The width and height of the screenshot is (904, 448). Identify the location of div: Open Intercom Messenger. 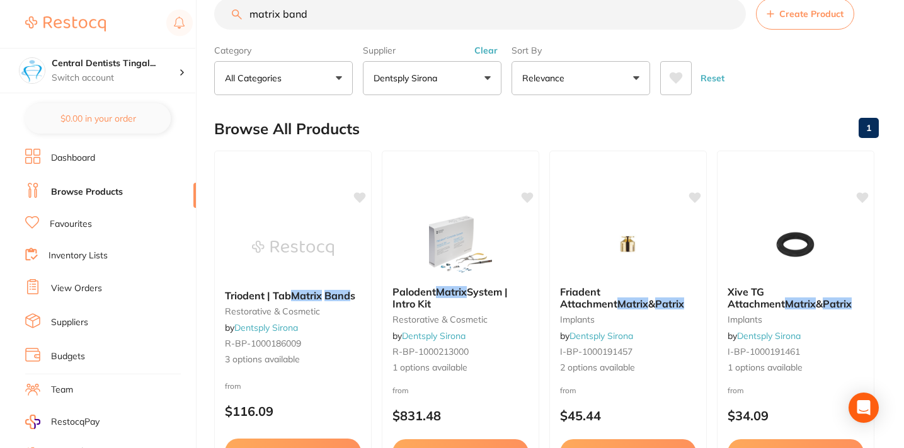
(864, 408).